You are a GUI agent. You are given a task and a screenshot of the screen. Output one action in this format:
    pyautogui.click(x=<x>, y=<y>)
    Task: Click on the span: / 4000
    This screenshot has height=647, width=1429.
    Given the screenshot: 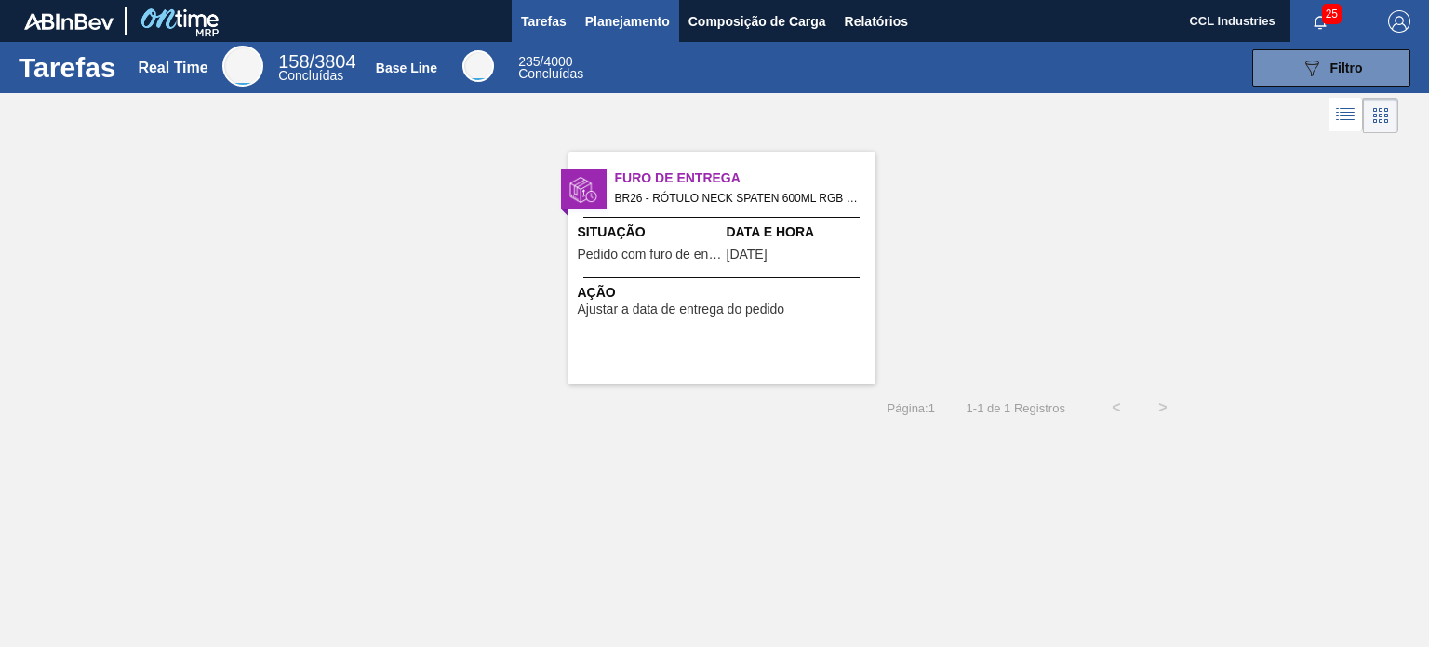 What is the action you would take?
    pyautogui.click(x=545, y=61)
    